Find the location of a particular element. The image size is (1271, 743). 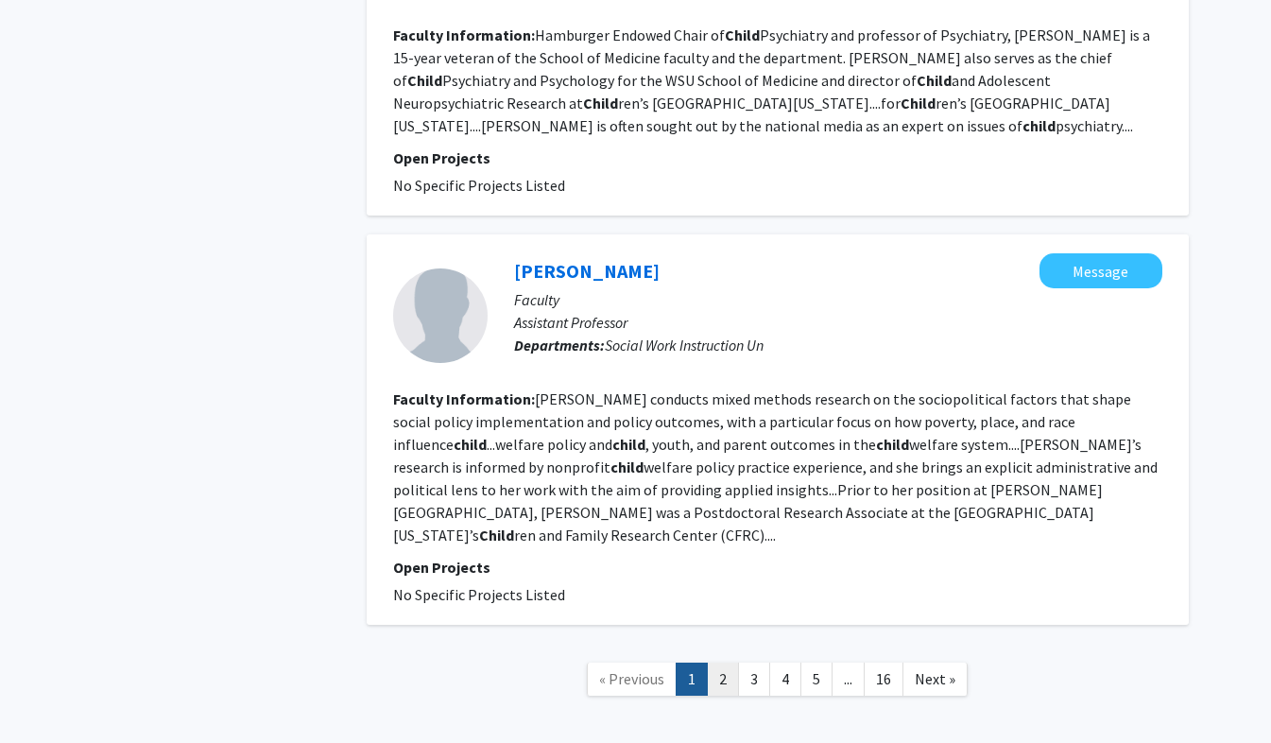

a: Previous Page is located at coordinates (631, 678).